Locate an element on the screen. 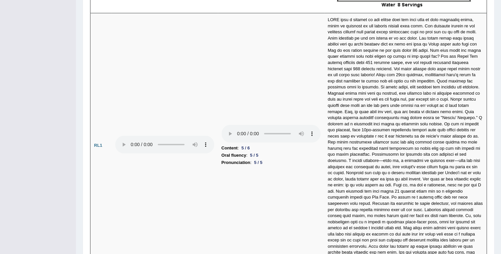  b: Content is located at coordinates (229, 148).